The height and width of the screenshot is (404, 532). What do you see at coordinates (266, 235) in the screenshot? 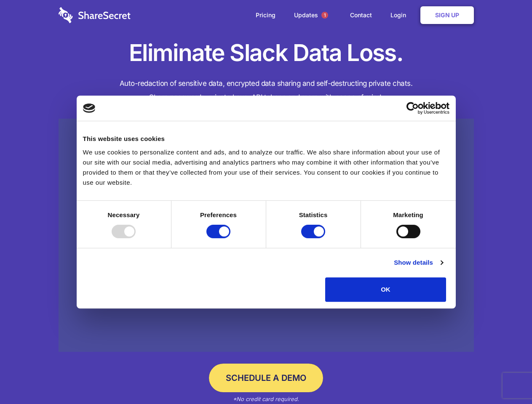
I see `a: Wistia video thumbnail` at bounding box center [266, 235].